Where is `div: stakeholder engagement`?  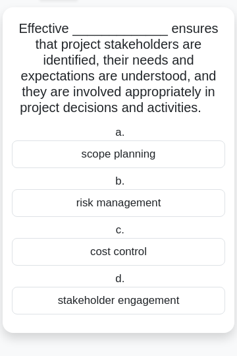
div: stakeholder engagement is located at coordinates (119, 301).